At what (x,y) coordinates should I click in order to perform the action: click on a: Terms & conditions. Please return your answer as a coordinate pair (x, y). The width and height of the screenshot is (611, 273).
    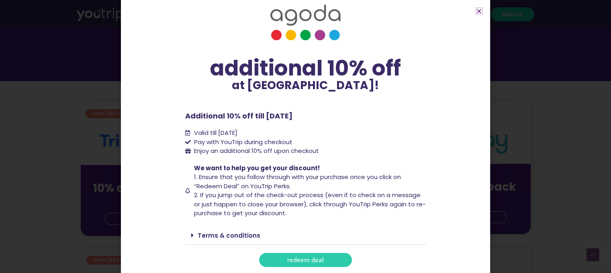
    Looking at the image, I should click on (229, 235).